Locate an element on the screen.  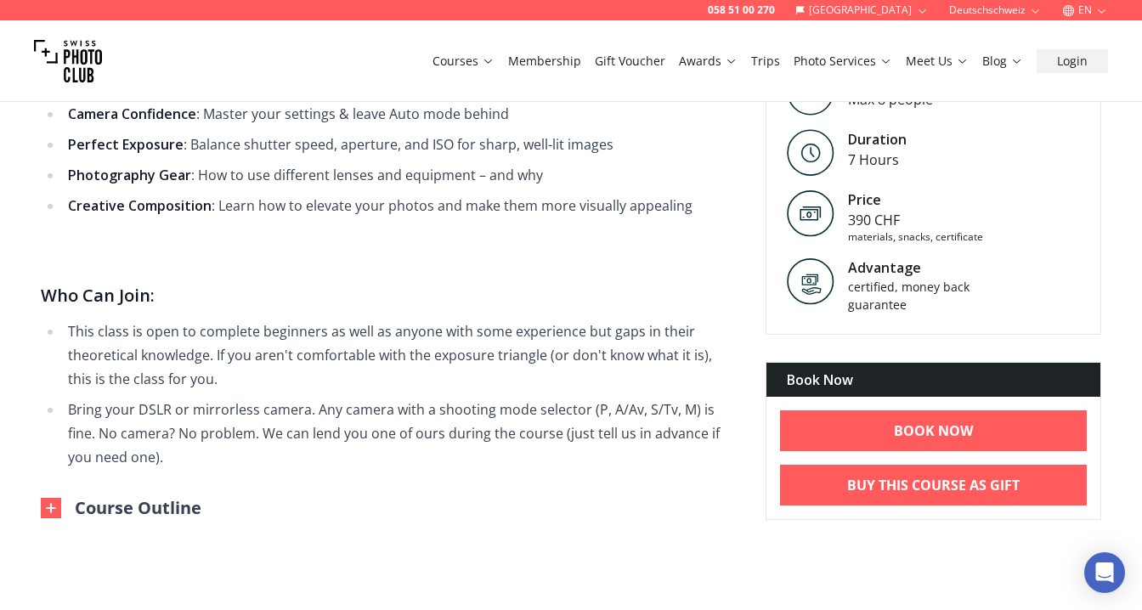
img: Price is located at coordinates (811, 213).